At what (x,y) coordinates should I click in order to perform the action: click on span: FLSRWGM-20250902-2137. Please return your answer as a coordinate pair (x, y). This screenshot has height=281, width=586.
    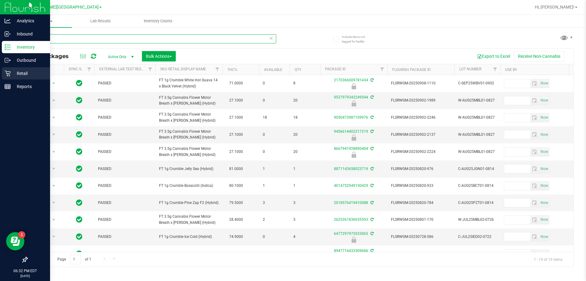
    Looking at the image, I should click on (421, 134).